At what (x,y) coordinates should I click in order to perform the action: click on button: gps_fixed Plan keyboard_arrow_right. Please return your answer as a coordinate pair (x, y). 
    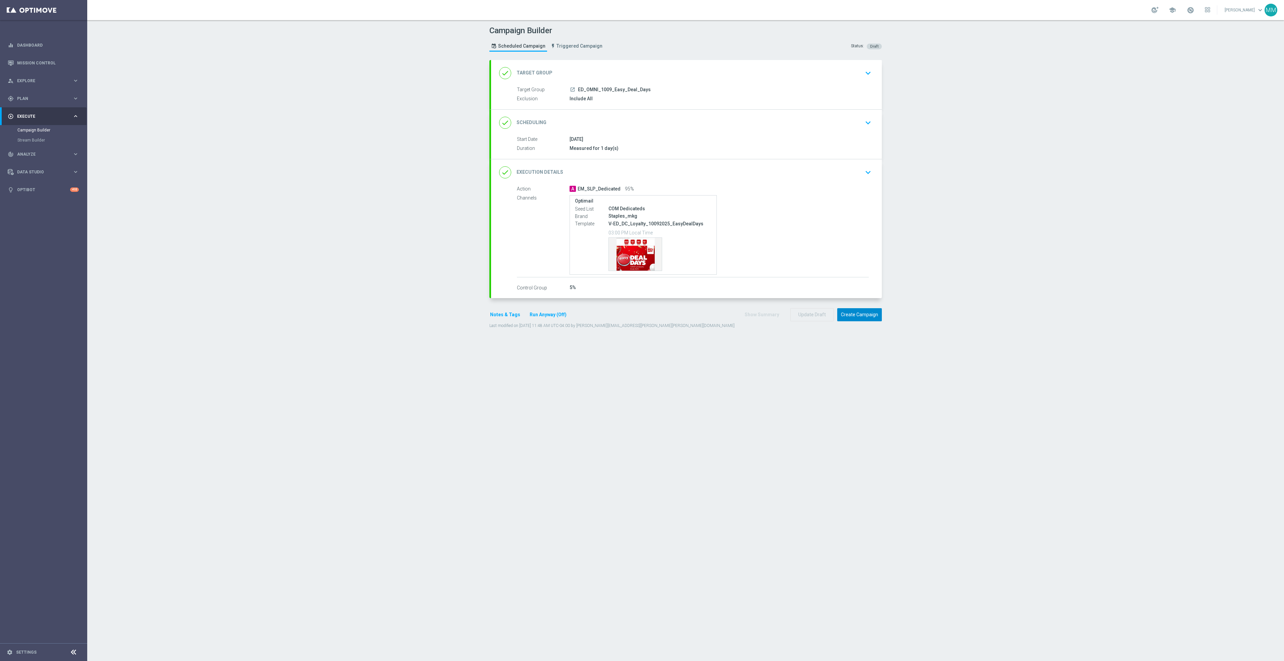
    Looking at the image, I should click on (43, 99).